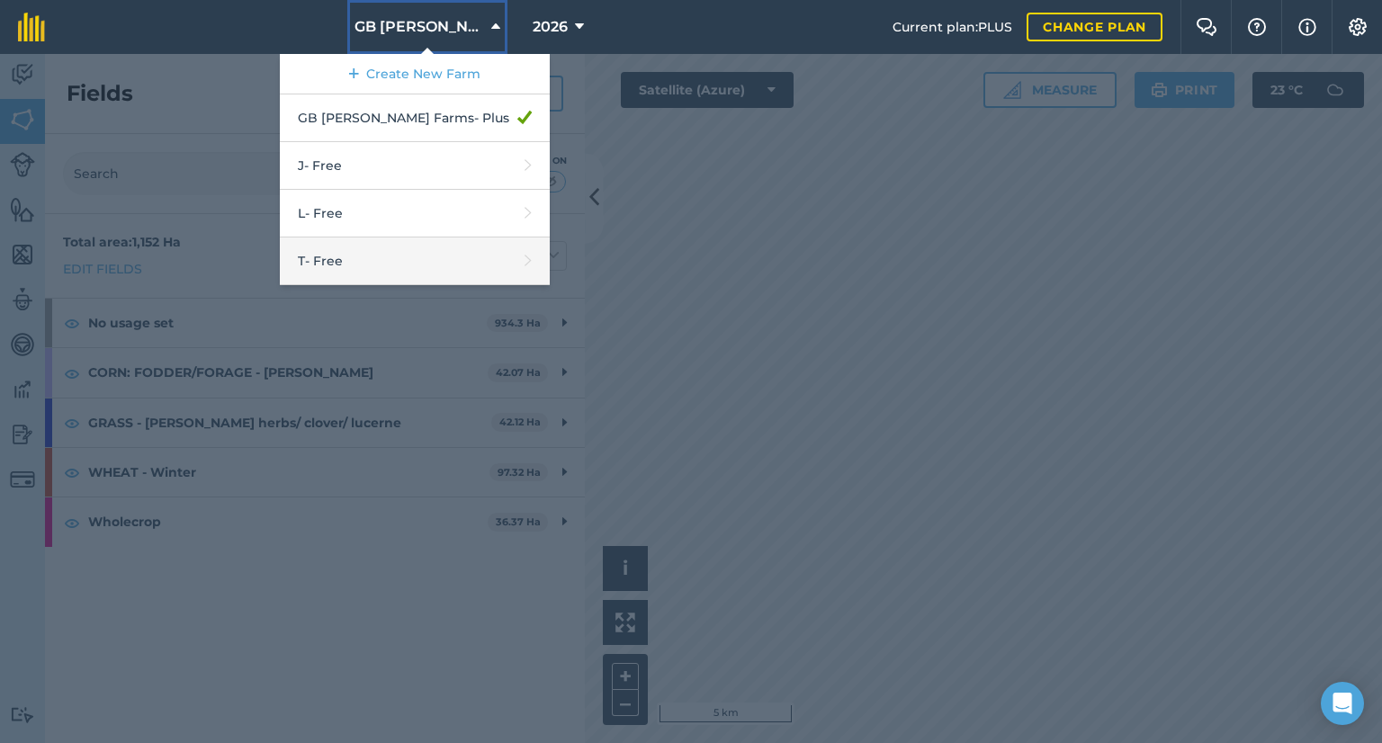 This screenshot has width=1382, height=743. Describe the element at coordinates (1357, 27) in the screenshot. I see `img: A cog icon` at that location.